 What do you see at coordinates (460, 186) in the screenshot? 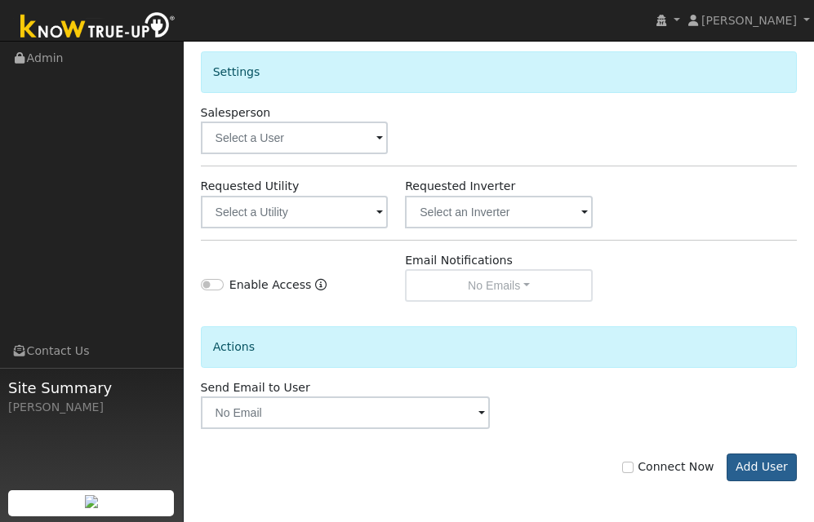
I see `label: Requested Inverter` at bounding box center [460, 186].